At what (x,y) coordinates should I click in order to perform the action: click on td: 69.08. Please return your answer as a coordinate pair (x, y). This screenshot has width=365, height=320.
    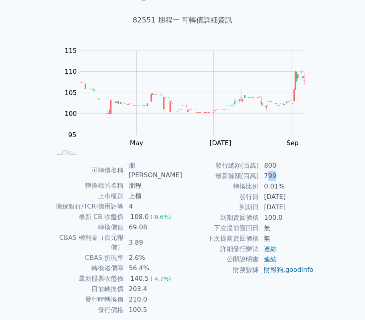
    Looking at the image, I should click on (153, 227).